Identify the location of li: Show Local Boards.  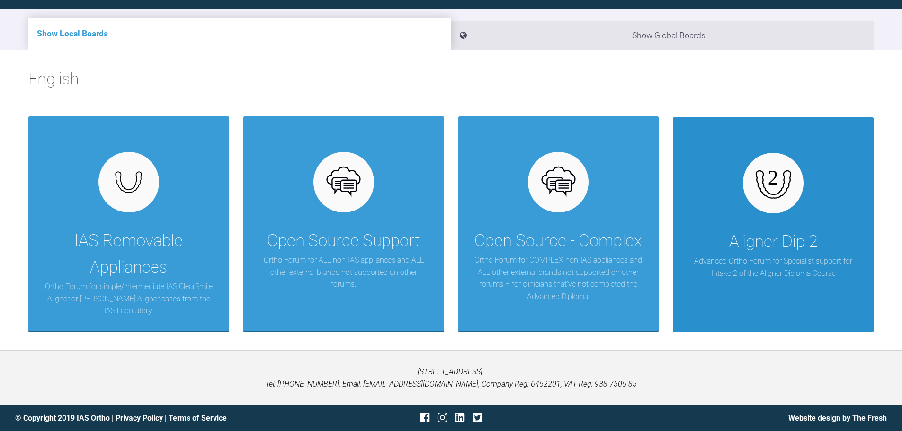
(239, 34).